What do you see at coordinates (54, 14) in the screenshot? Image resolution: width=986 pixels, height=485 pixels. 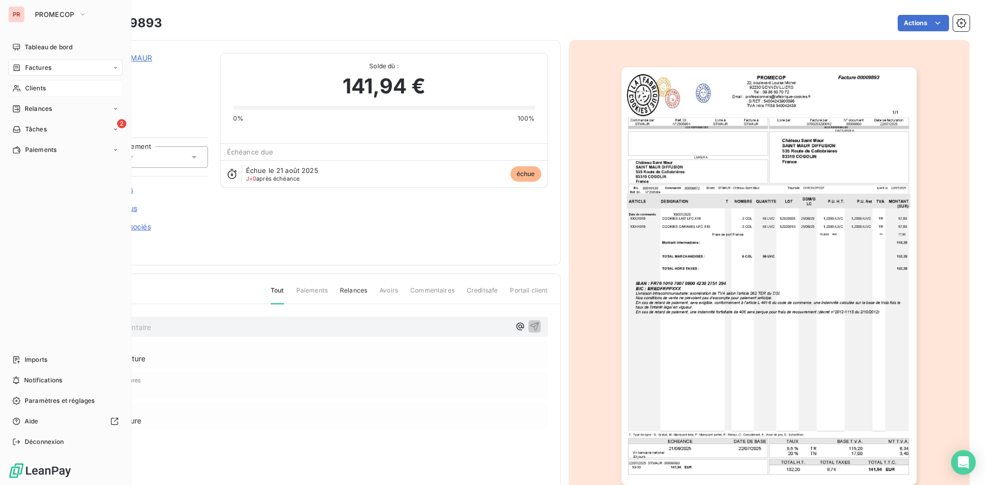 I see `span: PROMECOP` at bounding box center [54, 14].